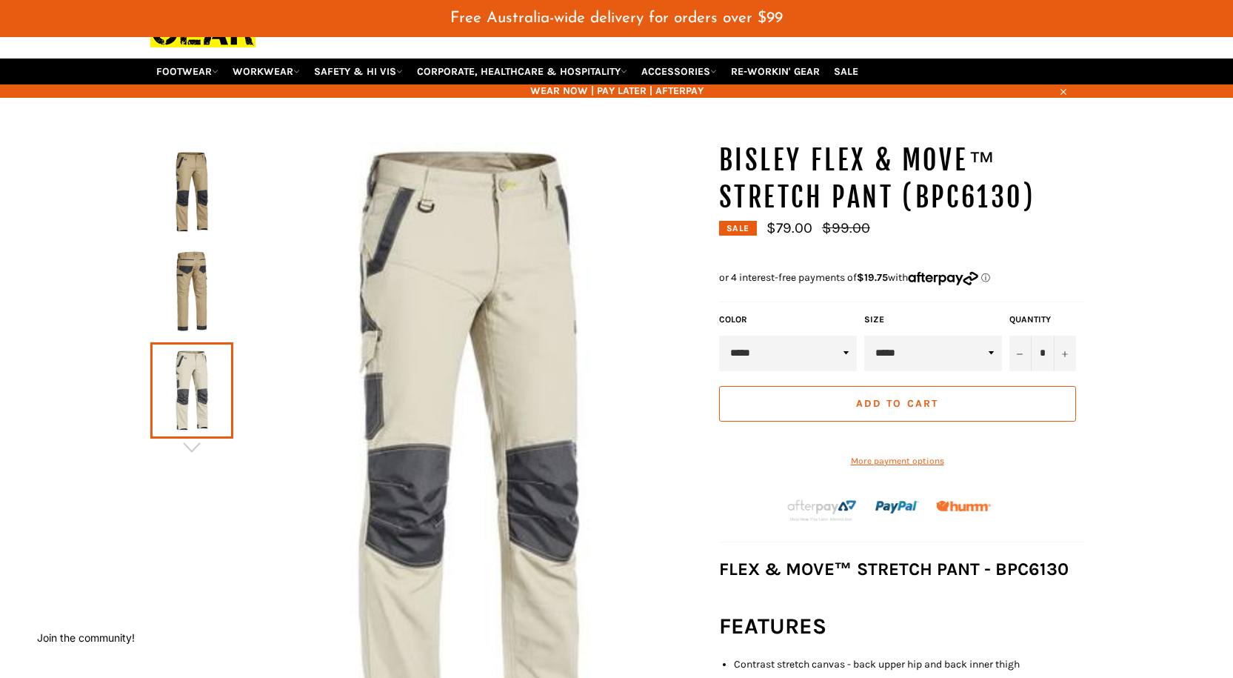 Image resolution: width=1233 pixels, height=678 pixels. What do you see at coordinates (776, 71) in the screenshot?
I see `a: RE-WORKIN' GEAR` at bounding box center [776, 71].